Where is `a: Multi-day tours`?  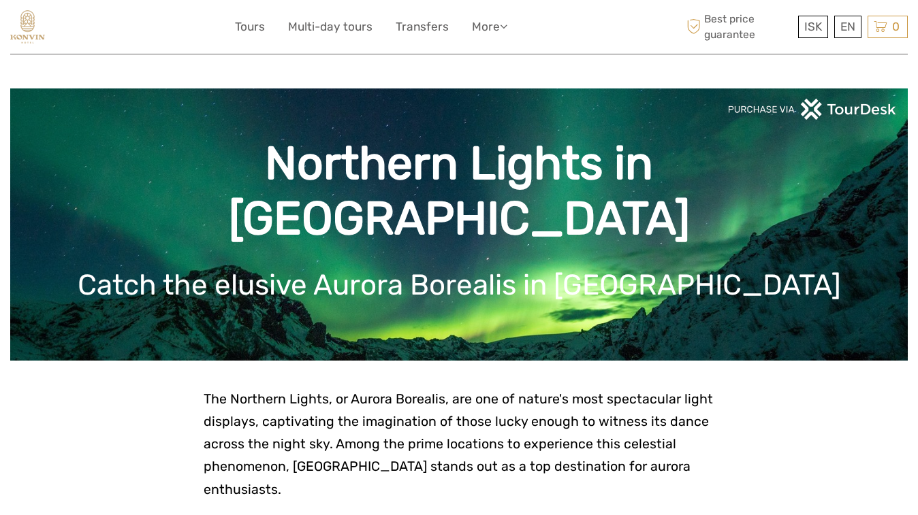 a: Multi-day tours is located at coordinates (330, 27).